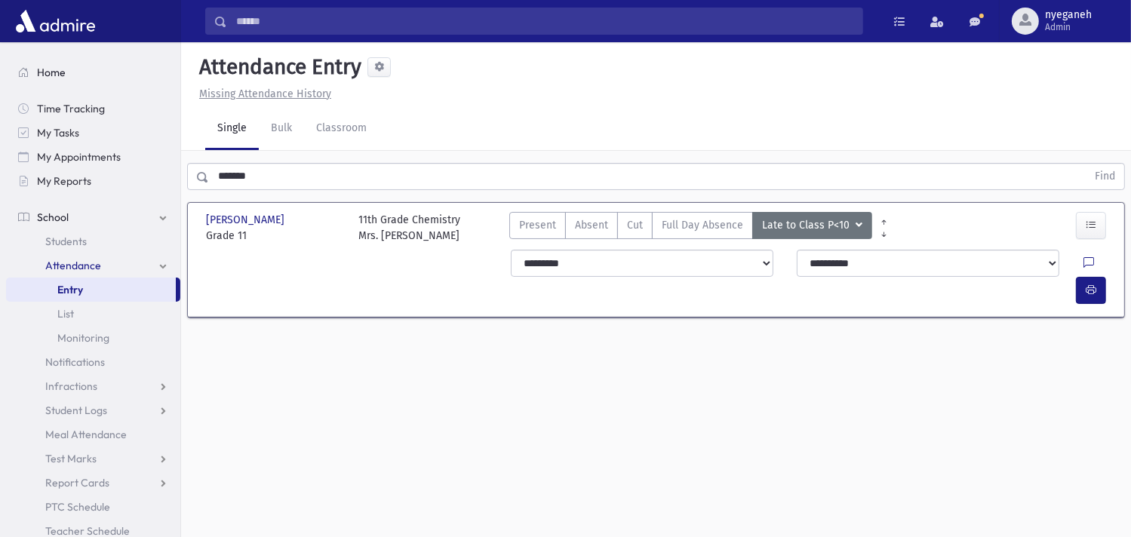  What do you see at coordinates (545, 21) in the screenshot?
I see `input: Search` at bounding box center [545, 21].